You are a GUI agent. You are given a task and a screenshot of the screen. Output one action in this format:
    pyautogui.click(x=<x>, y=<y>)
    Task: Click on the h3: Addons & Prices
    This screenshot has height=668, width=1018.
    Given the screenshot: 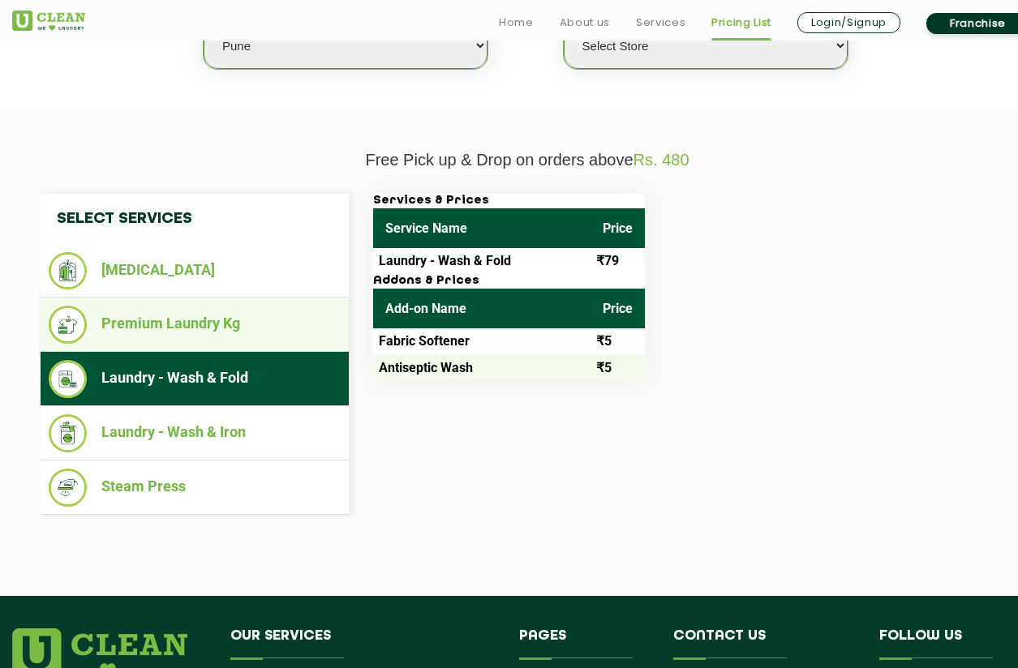 What is the action you would take?
    pyautogui.click(x=508, y=281)
    